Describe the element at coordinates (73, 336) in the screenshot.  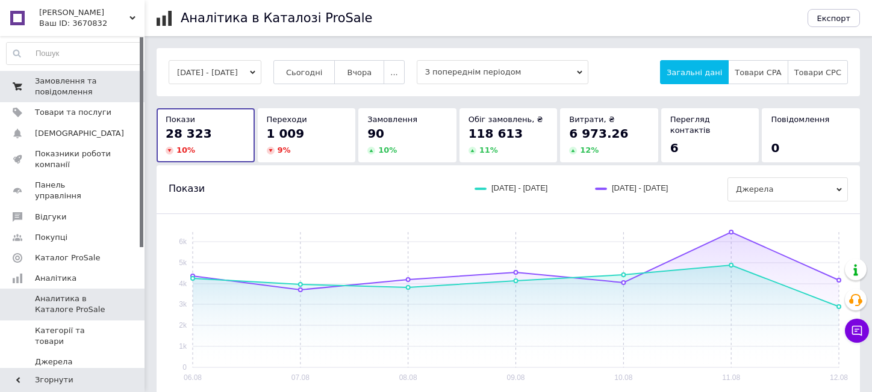
I see `span: Категорії та товари` at that location.